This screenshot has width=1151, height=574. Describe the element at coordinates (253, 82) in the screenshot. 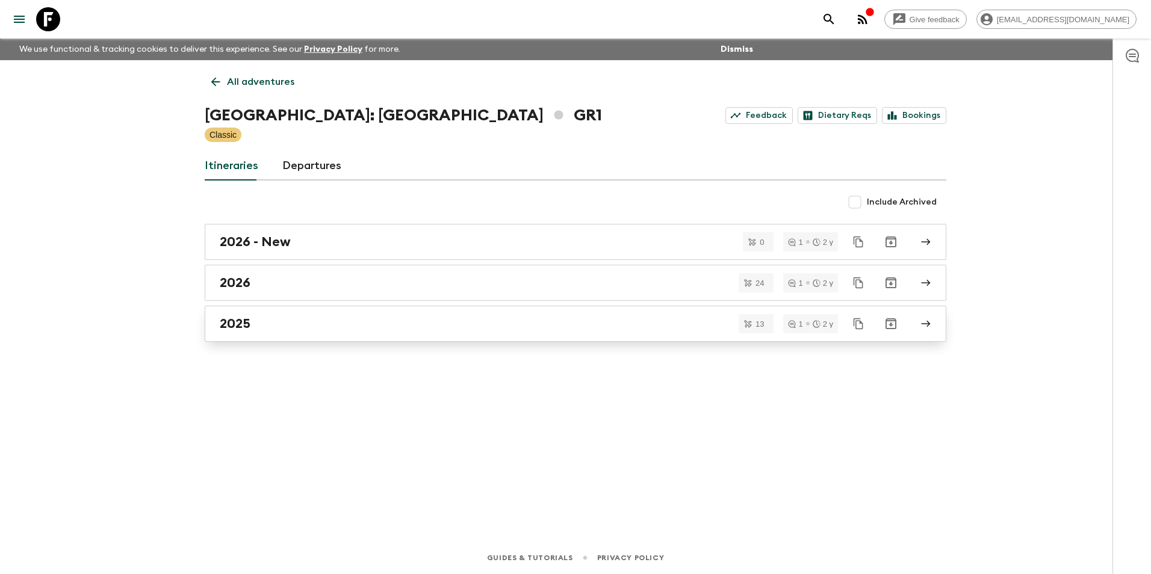

I see `a: All adventures` at that location.